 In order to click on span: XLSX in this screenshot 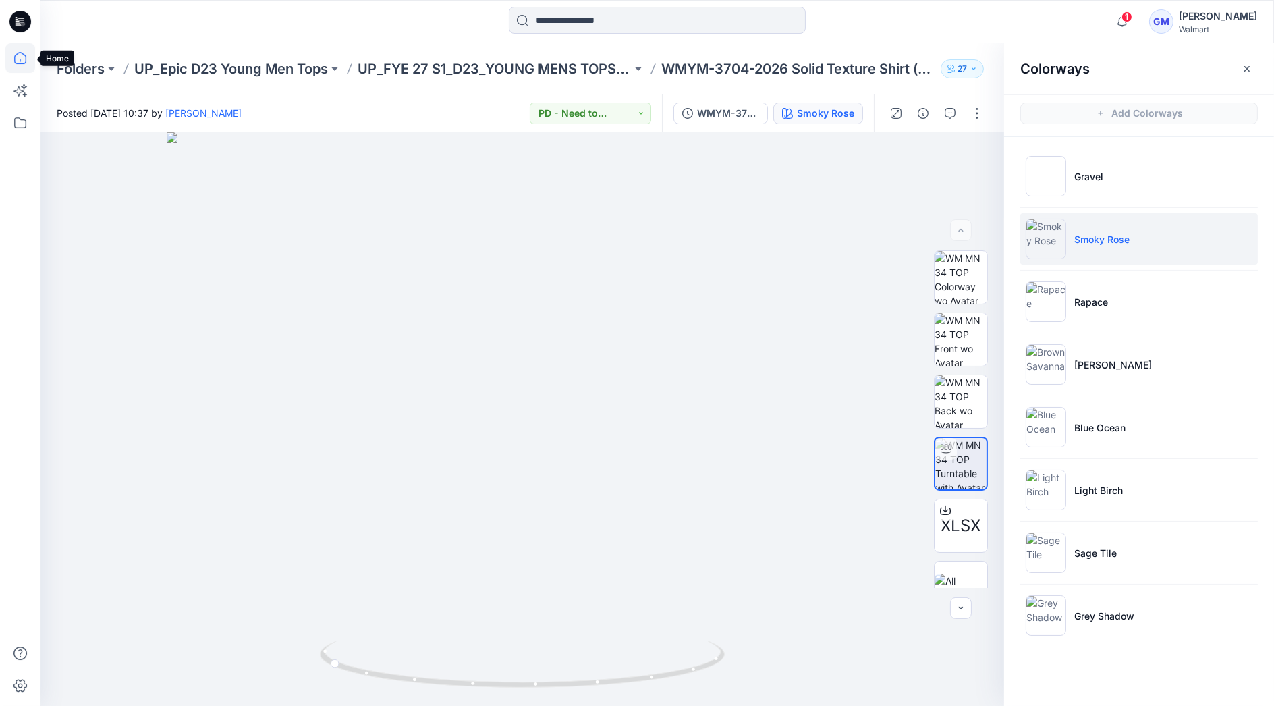, I will do `click(961, 526)`.